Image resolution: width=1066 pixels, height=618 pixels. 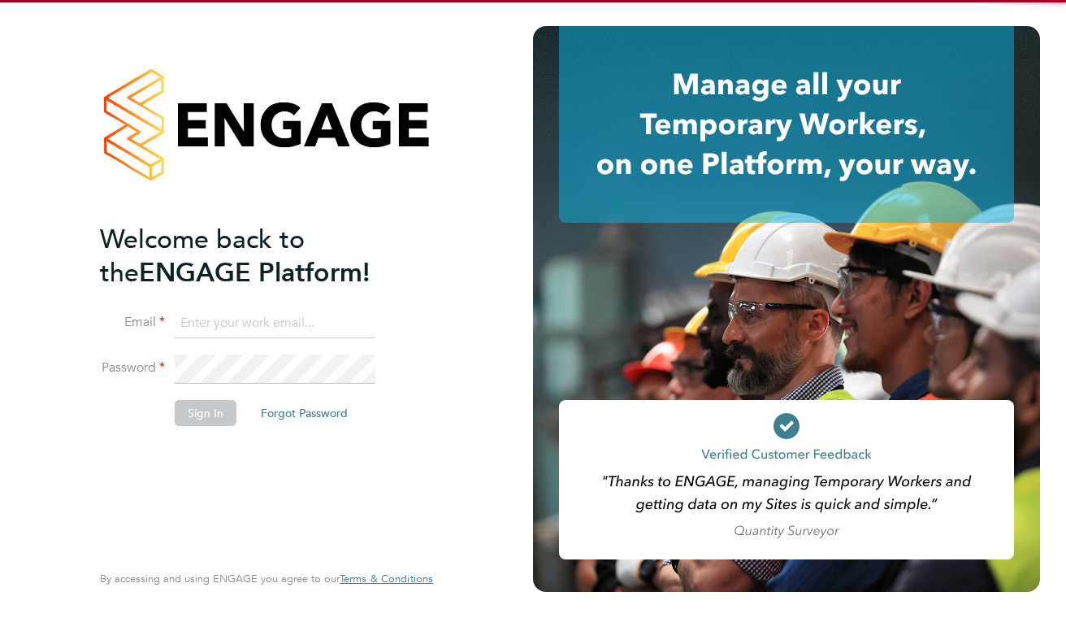 I want to click on span: Welcome back to the, so click(x=202, y=256).